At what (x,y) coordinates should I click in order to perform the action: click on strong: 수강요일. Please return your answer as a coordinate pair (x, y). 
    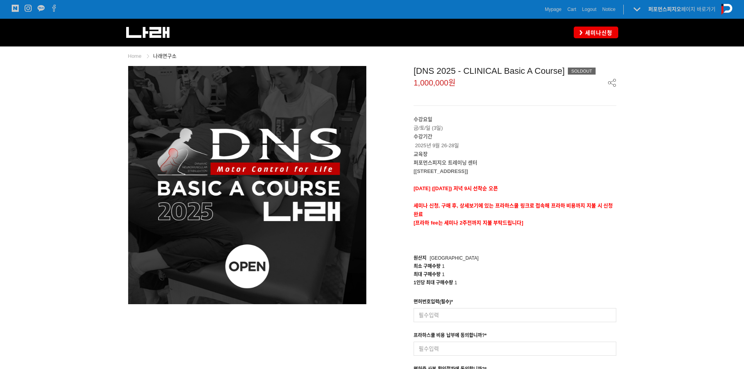
    Looking at the image, I should click on (423, 119).